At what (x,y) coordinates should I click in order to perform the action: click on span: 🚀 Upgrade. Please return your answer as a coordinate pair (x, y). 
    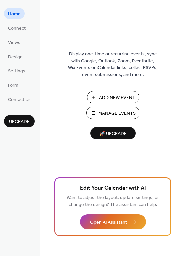
    Looking at the image, I should click on (113, 134).